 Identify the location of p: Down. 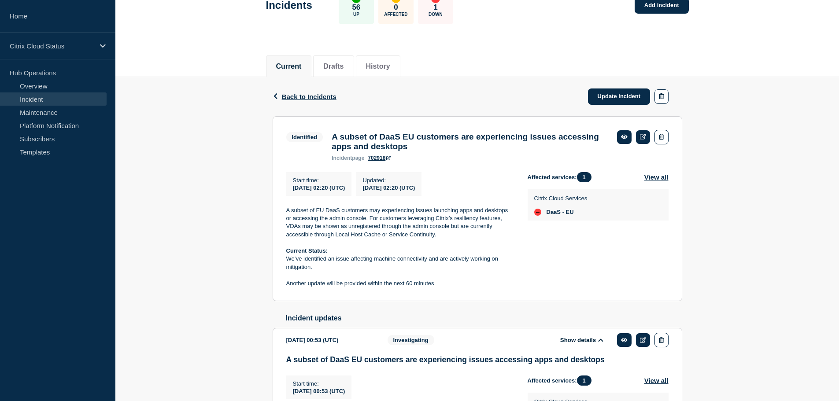
(436, 14).